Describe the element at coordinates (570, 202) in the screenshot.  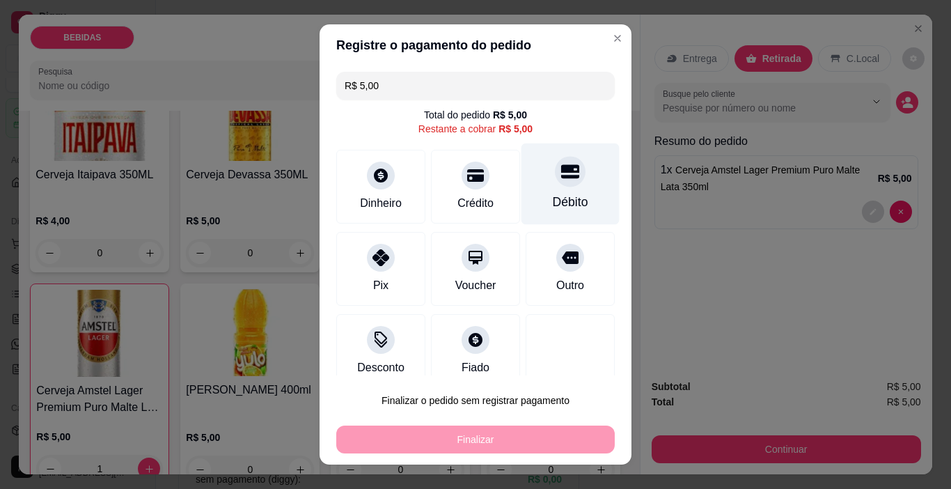
I see `div: Débito` at that location.